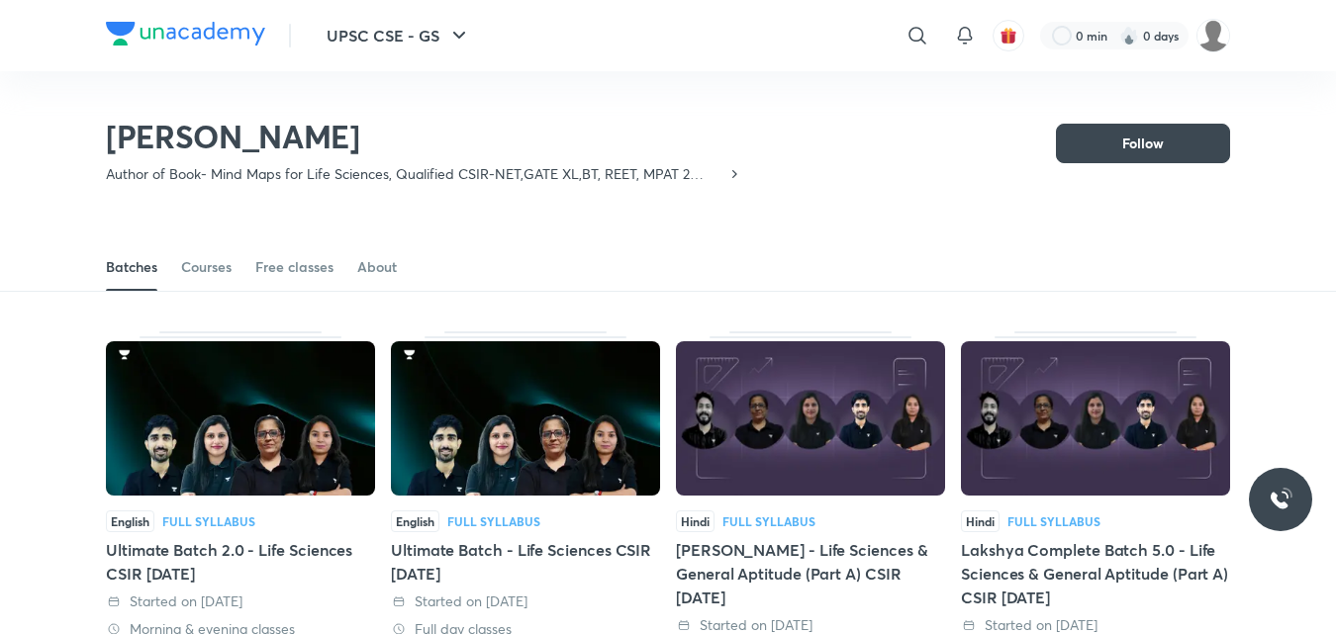 The width and height of the screenshot is (1336, 634). I want to click on div: Courses, so click(206, 267).